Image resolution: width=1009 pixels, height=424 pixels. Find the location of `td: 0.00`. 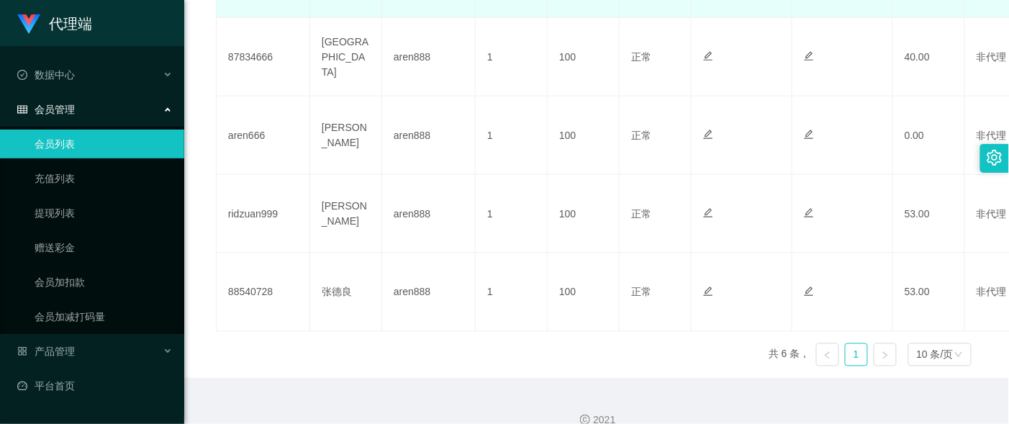

td: 0.00 is located at coordinates (929, 135).